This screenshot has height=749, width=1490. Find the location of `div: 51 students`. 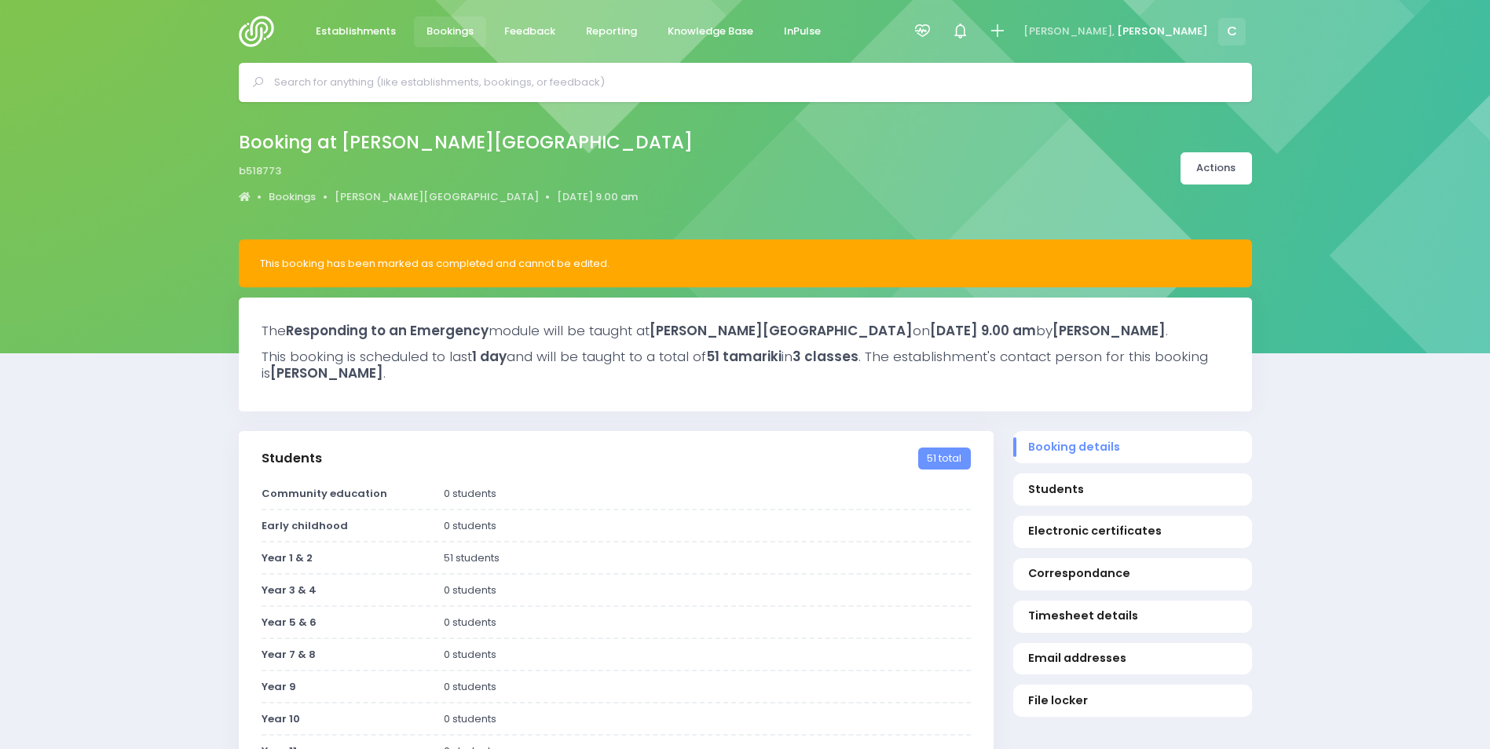

div: 51 students is located at coordinates (707, 559).